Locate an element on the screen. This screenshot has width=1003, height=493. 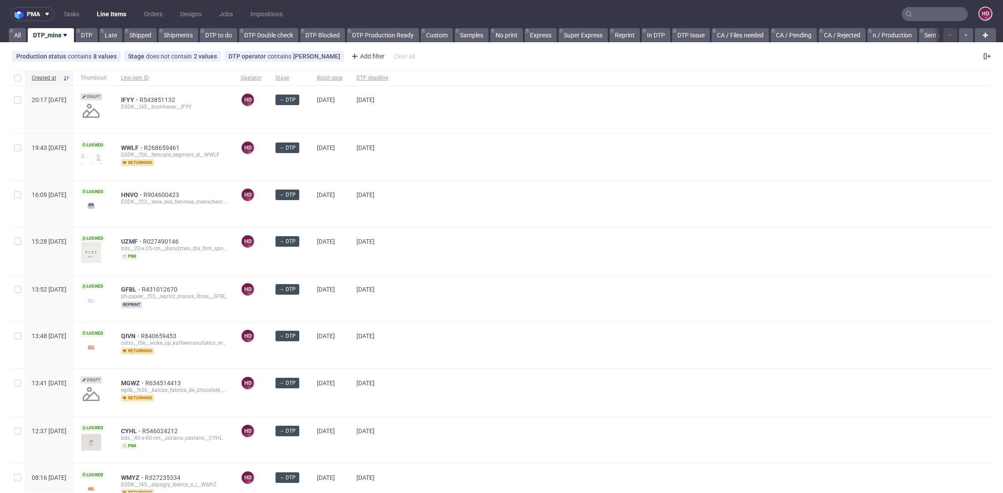
span: GFBL is located at coordinates (131, 290).